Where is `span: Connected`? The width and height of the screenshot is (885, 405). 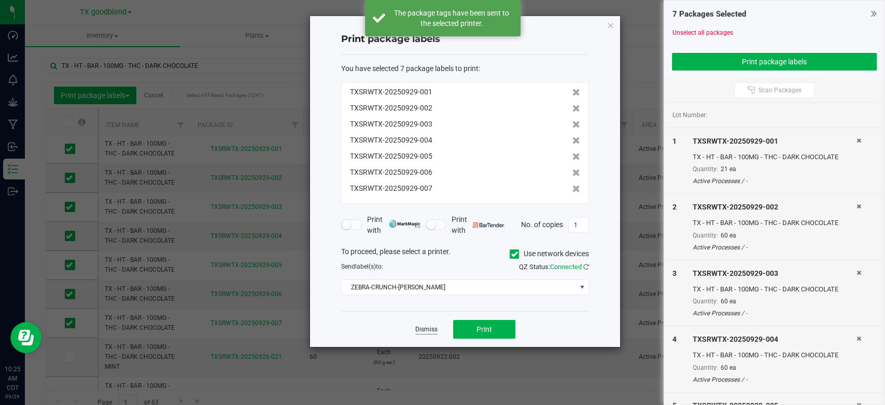 span: Connected is located at coordinates (566, 266).